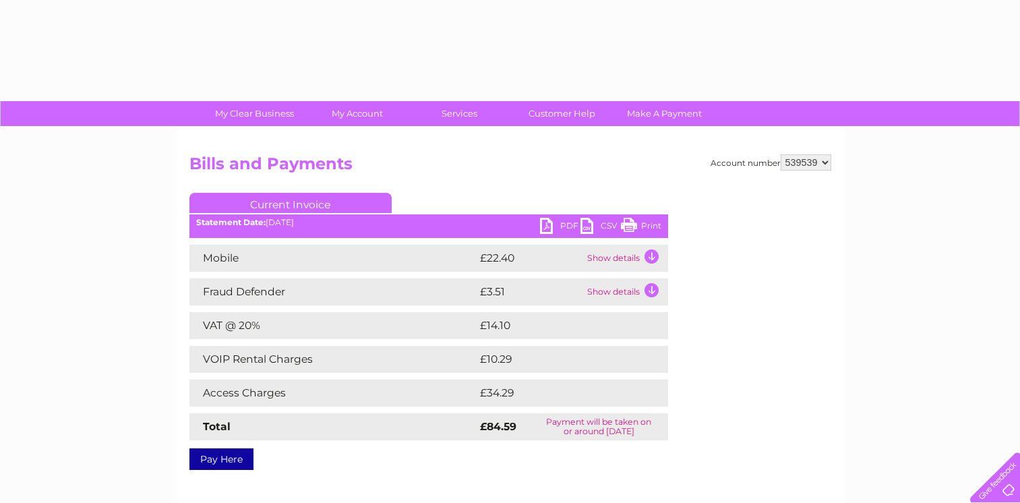  I want to click on a: My Account, so click(357, 113).